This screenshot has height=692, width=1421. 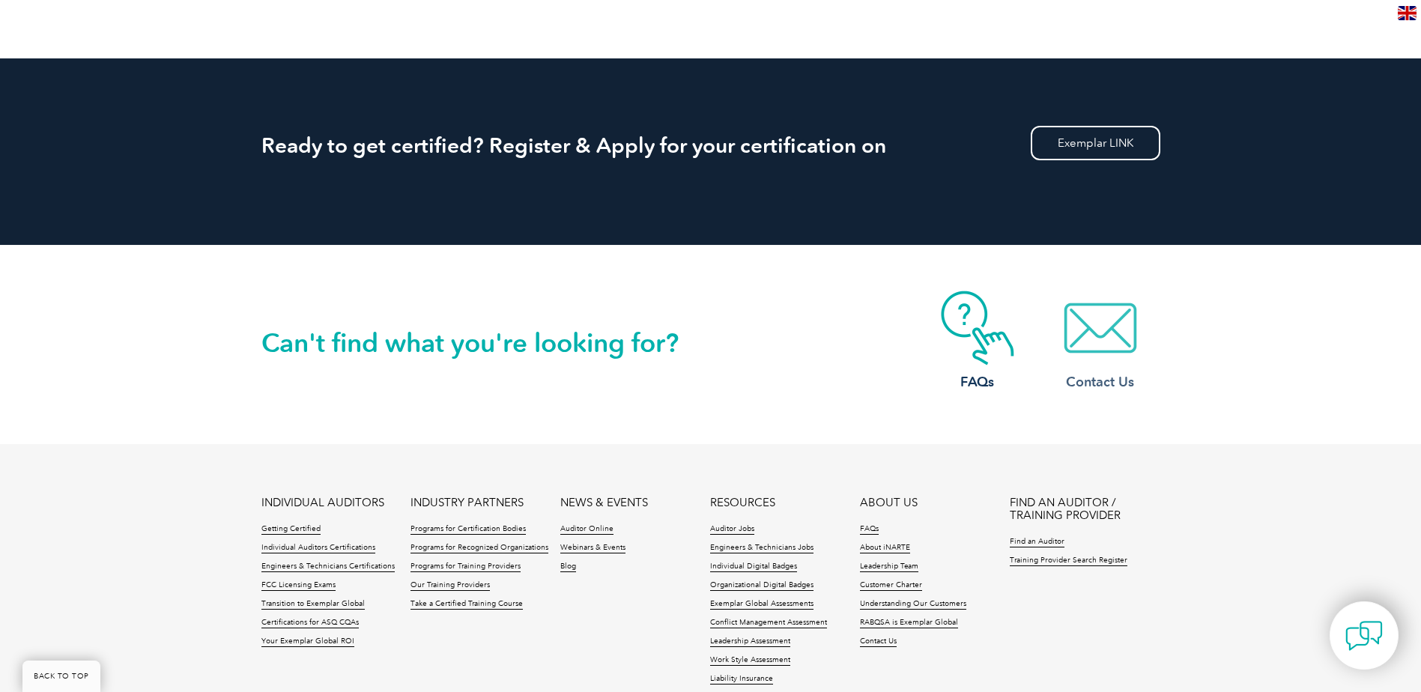 I want to click on h2: Can't find what you're looking for?, so click(x=486, y=343).